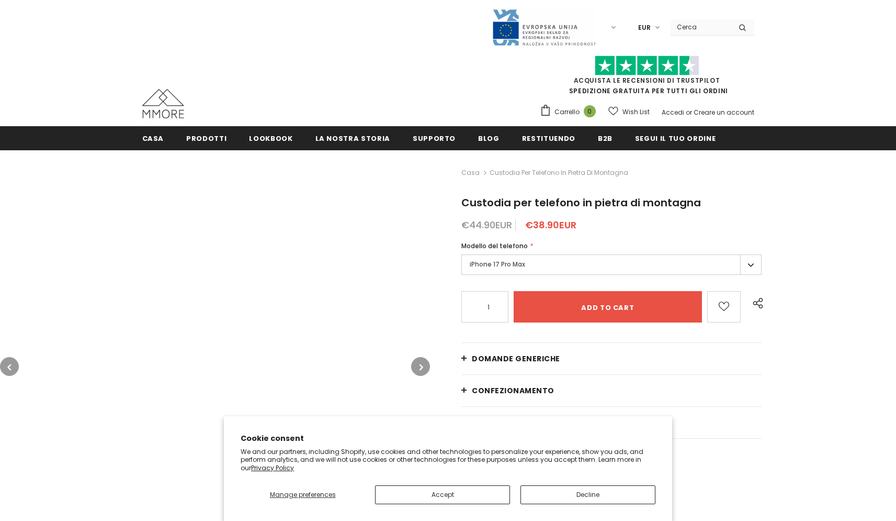 The image size is (896, 521). I want to click on a: Wish List, so click(629, 111).